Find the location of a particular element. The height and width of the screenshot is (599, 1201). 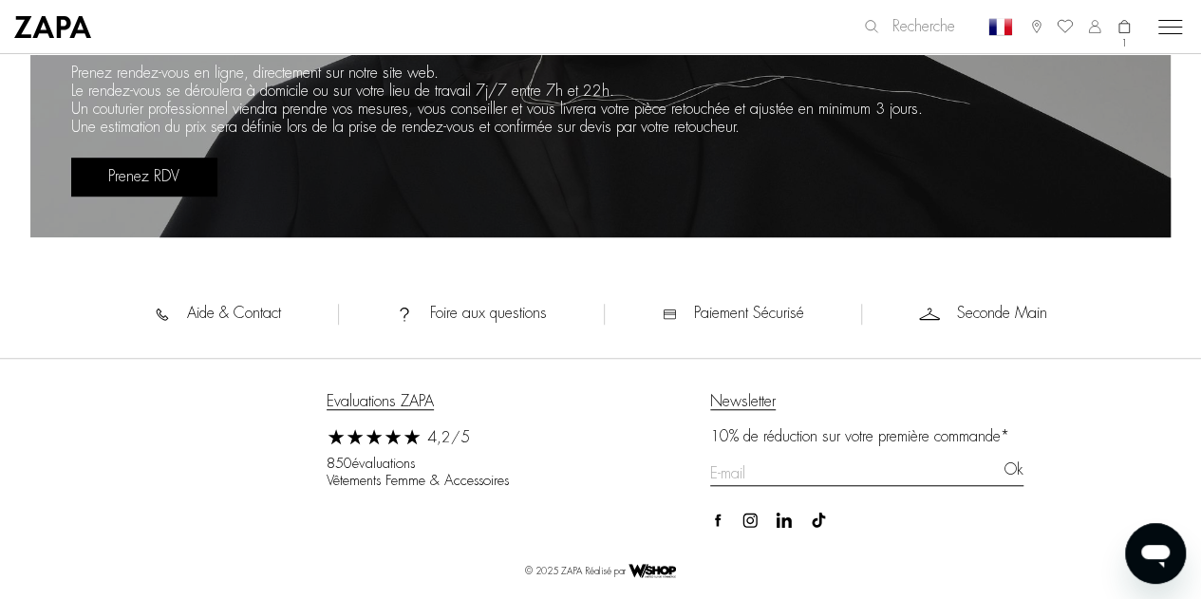

i: 1 is located at coordinates (1124, 44).